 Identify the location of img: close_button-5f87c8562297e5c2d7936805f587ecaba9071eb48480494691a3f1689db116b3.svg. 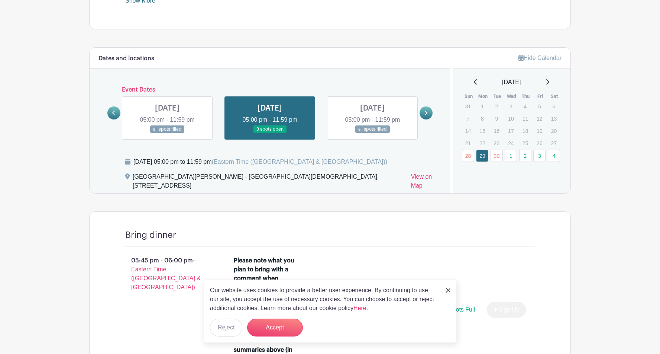
(448, 290).